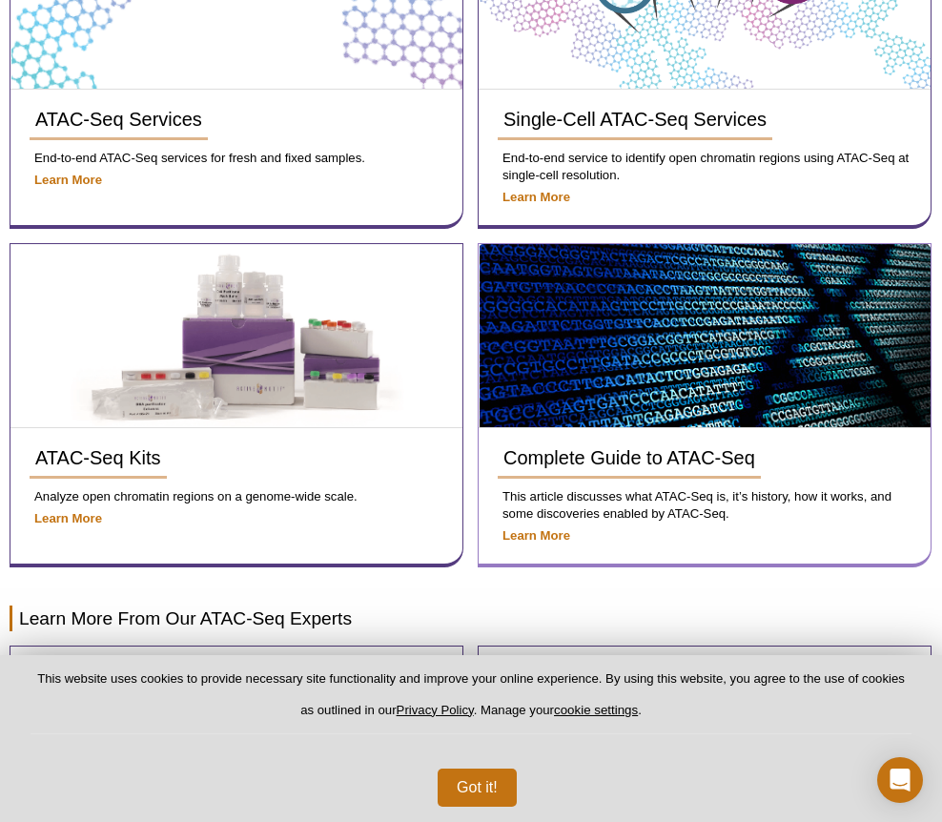  What do you see at coordinates (237, 158) in the screenshot?
I see `p: End-to-end ATAC-Seq services for fresh and fixed samples.` at bounding box center [237, 158].